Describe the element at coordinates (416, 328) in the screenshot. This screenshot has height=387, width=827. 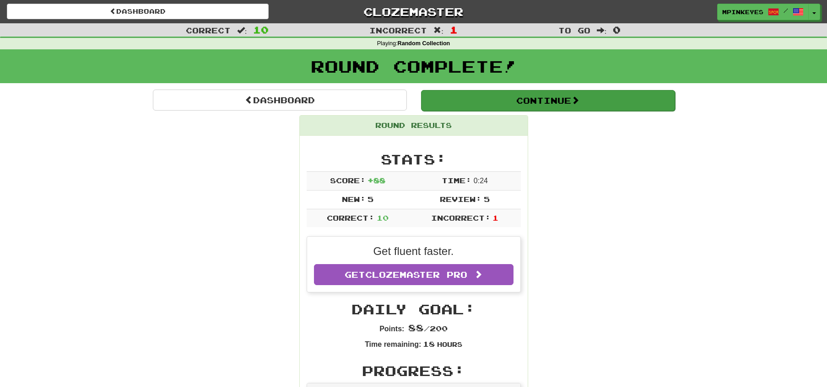
I see `span: 88` at that location.